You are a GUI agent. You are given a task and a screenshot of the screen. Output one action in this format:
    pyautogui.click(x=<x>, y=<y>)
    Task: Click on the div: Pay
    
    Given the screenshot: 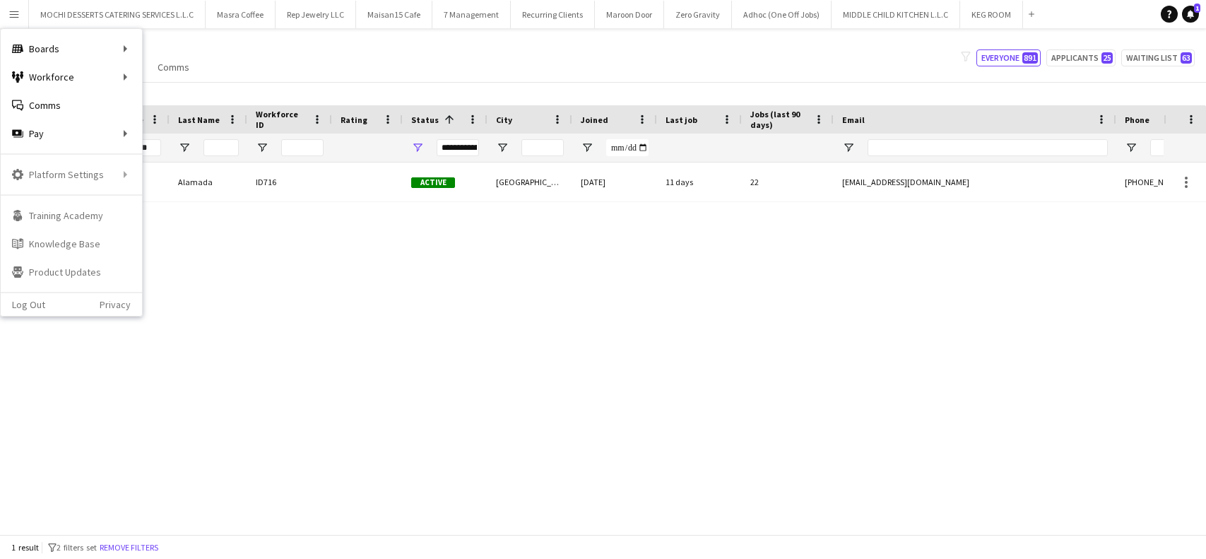 What is the action you would take?
    pyautogui.click(x=71, y=134)
    